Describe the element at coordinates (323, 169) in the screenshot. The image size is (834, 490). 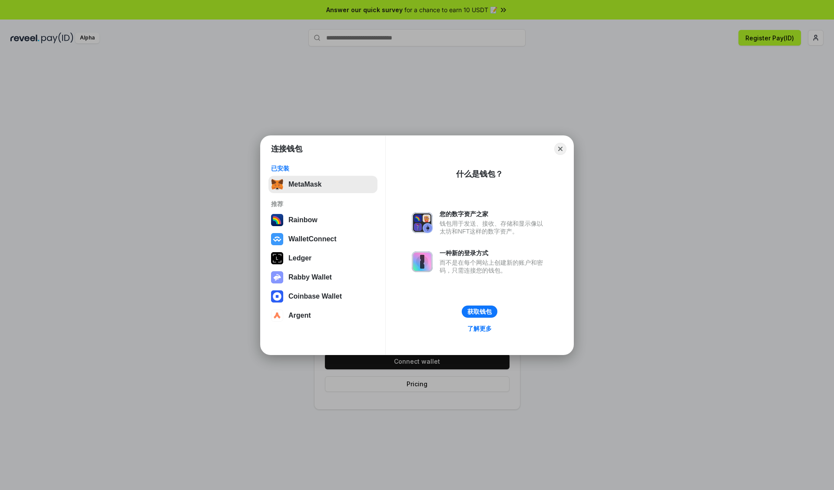
I see `div: 已安装` at that location.